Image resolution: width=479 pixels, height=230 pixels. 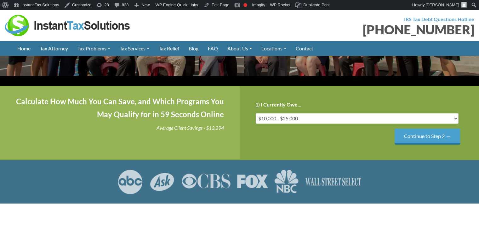 I want to click on a: Instant Tax Solutions Logo, so click(x=68, y=25).